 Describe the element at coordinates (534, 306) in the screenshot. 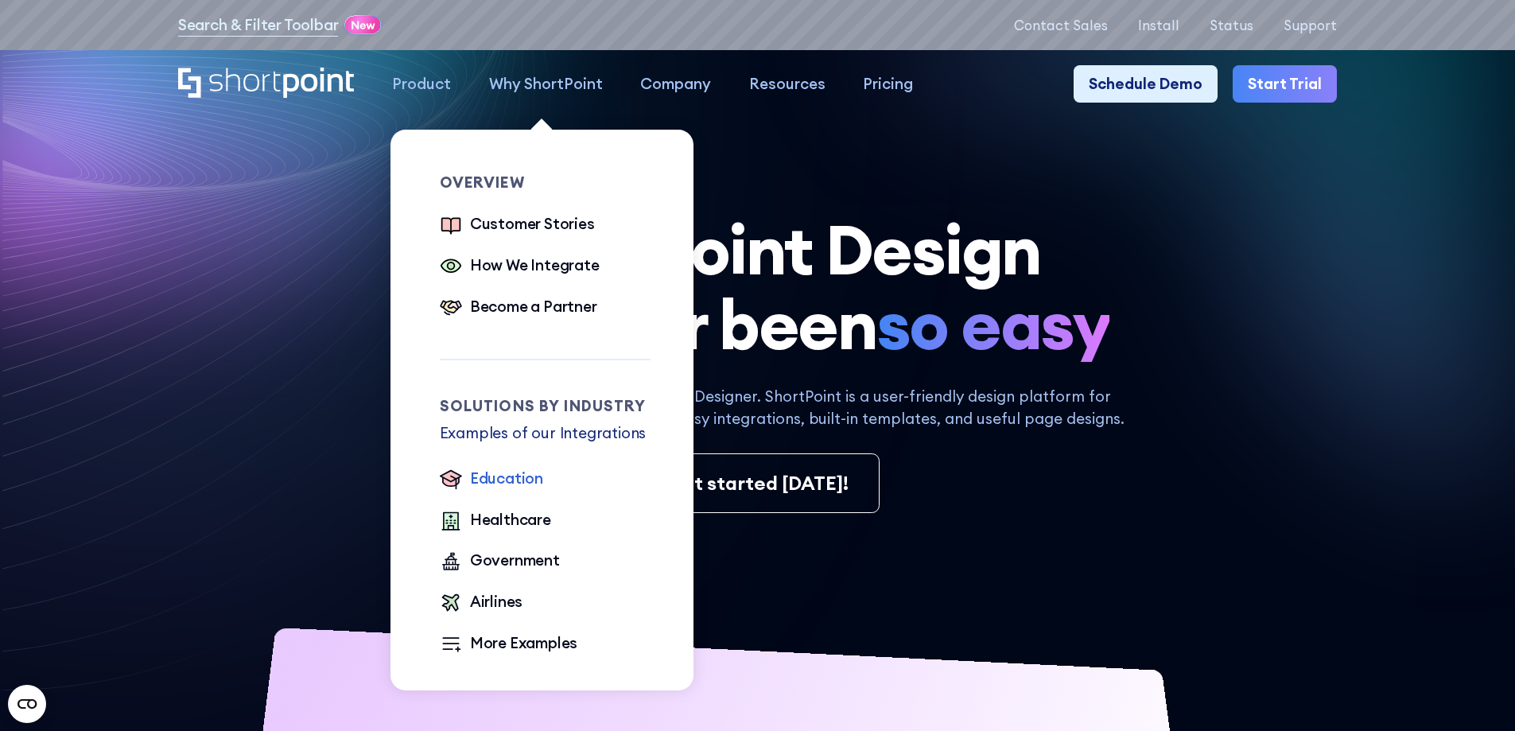

I see `div: Become a Partner` at that location.